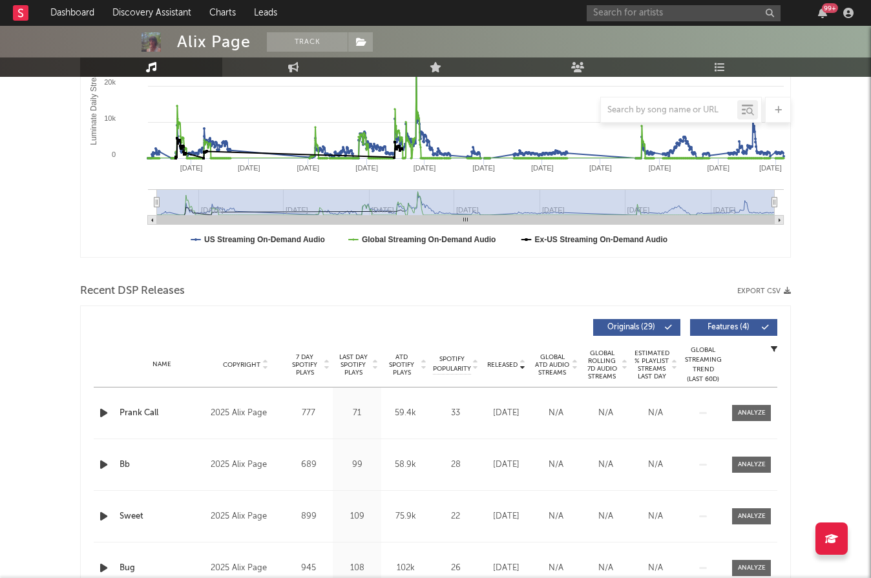  Describe the element at coordinates (161, 364) in the screenshot. I see `div: Name` at that location.